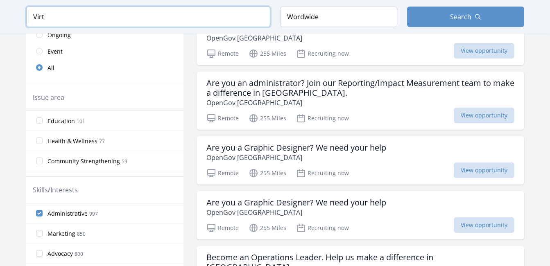  What do you see at coordinates (105, 35) in the screenshot?
I see `a: Ongoing` at bounding box center [105, 35].